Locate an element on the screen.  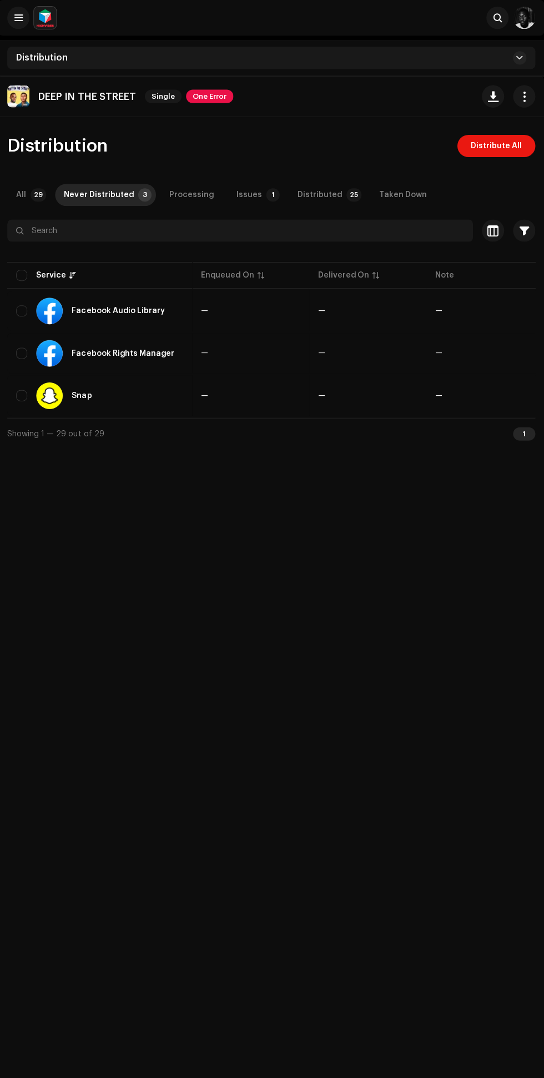
div: 1 is located at coordinates (524, 432).